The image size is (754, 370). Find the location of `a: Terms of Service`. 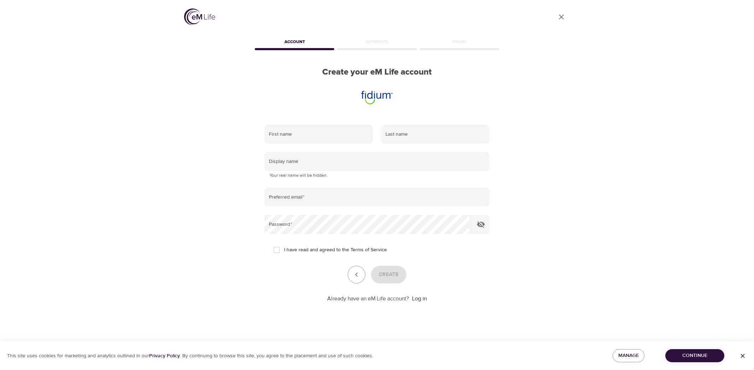

a: Terms of Service is located at coordinates (369, 250).